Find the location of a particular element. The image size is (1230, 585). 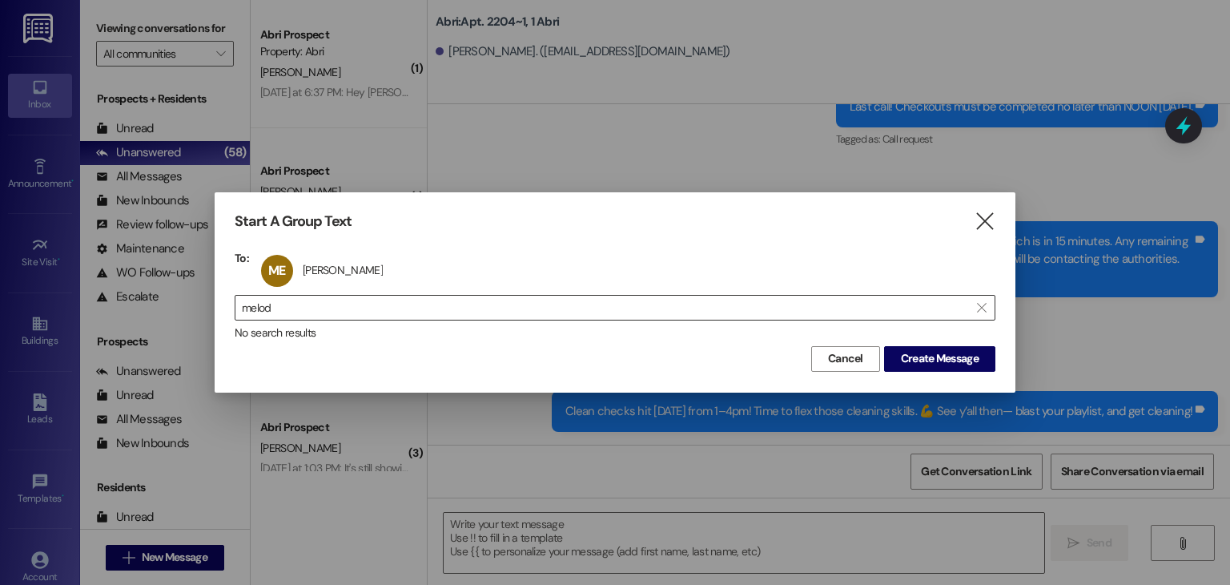

span: Create Message is located at coordinates (940, 358).